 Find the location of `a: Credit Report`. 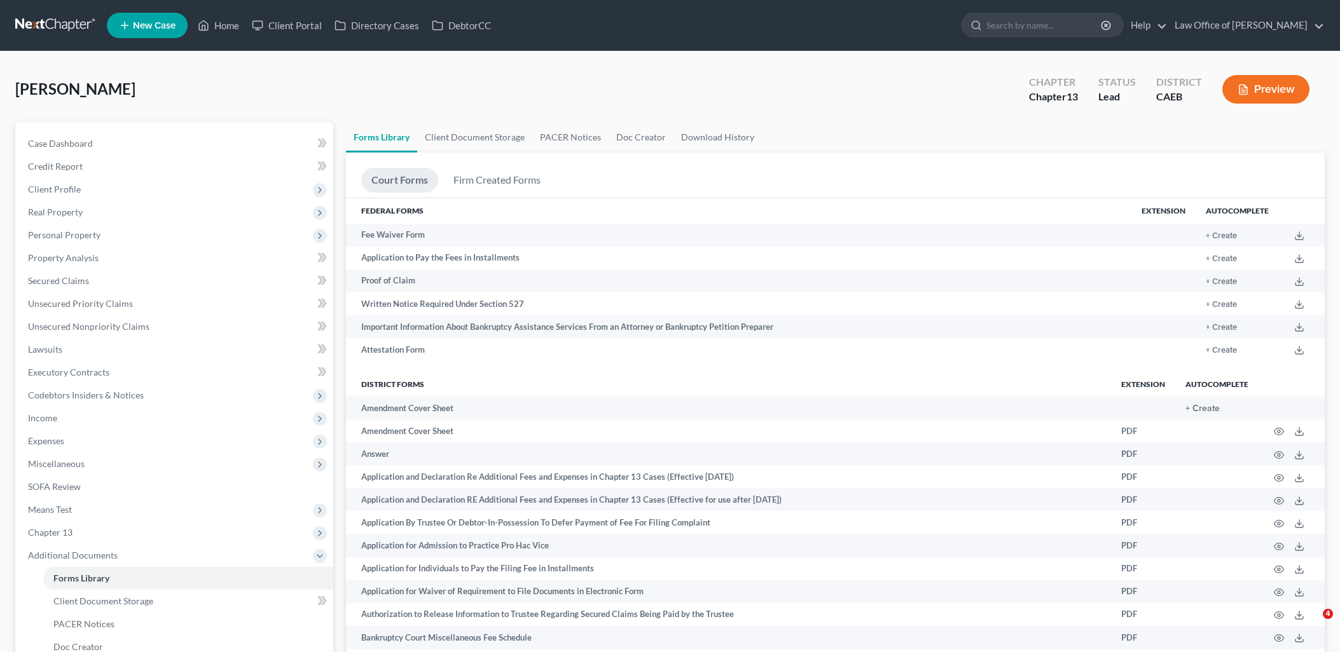

a: Credit Report is located at coordinates (176, 167).